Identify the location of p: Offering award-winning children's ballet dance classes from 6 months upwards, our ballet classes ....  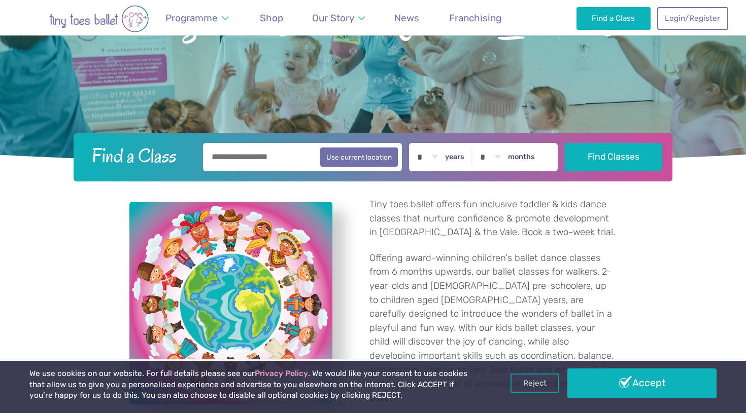
(493, 329).